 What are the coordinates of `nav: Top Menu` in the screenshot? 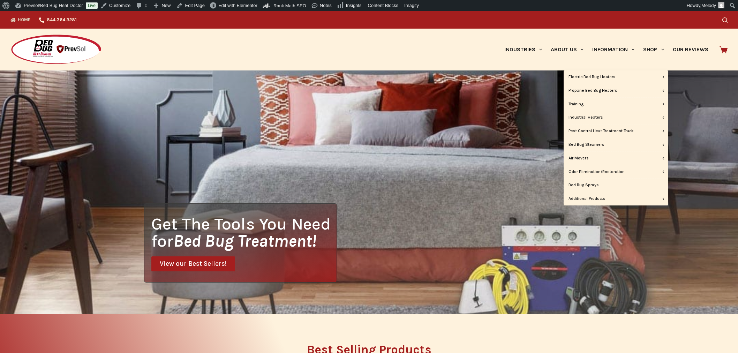 It's located at (46, 20).